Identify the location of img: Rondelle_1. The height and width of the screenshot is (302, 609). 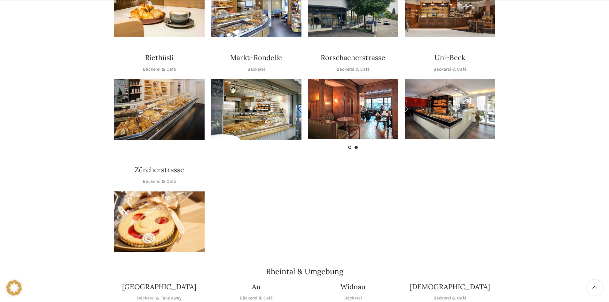
(256, 109).